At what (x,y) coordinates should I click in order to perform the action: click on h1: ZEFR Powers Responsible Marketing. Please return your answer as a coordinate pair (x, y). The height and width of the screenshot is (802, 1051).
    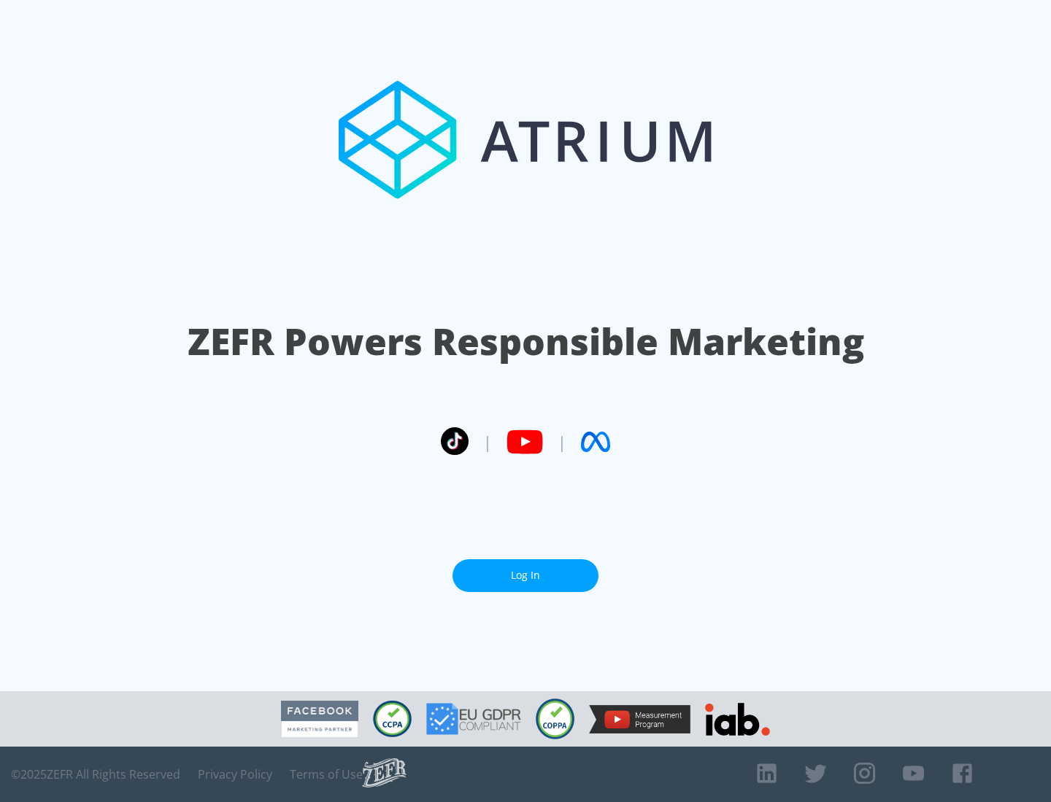
    Looking at the image, I should click on (525, 341).